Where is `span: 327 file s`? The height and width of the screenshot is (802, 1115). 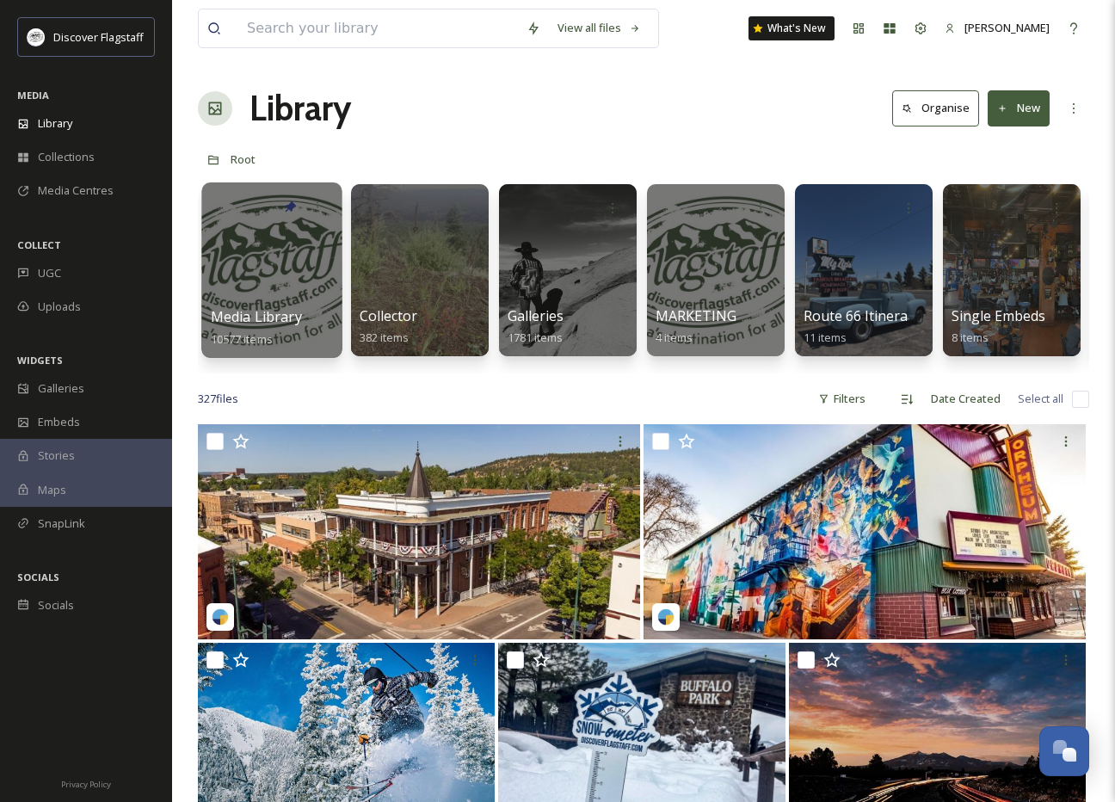 span: 327 file s is located at coordinates (218, 398).